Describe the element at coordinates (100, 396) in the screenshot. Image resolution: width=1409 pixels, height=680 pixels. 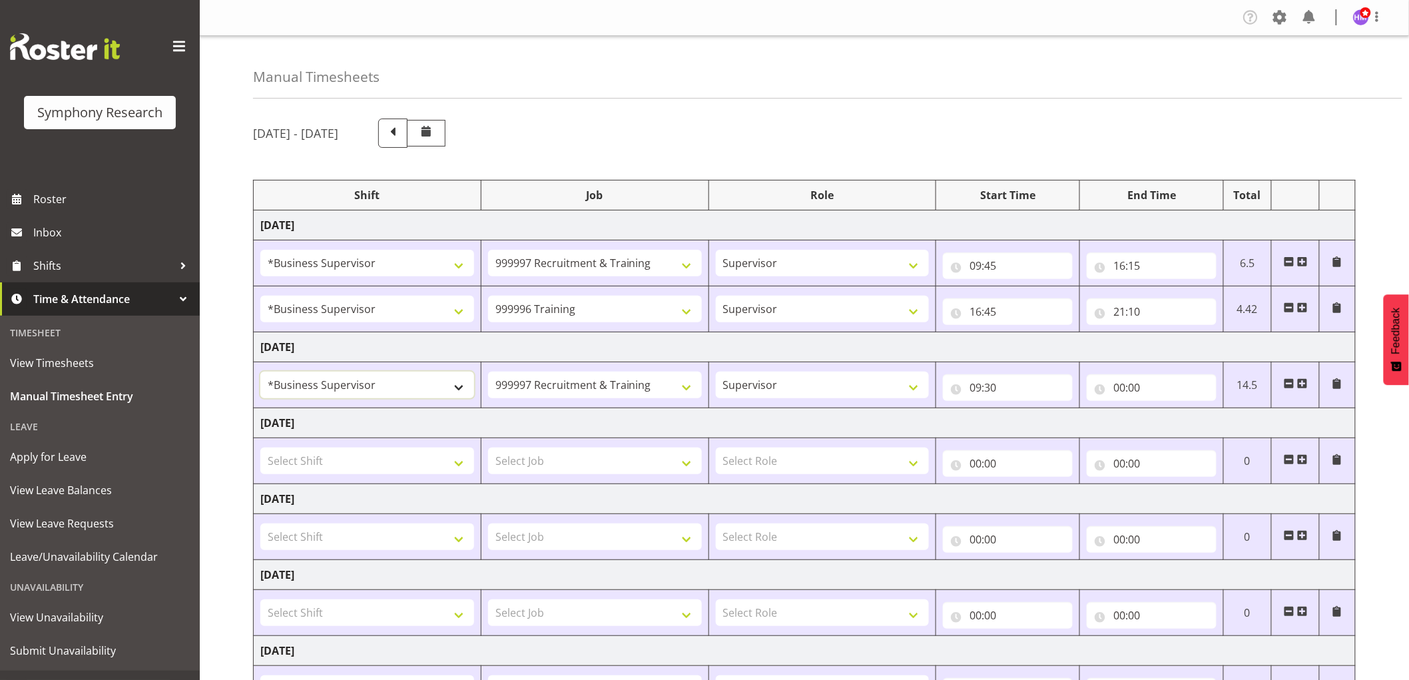
I see `span: Manual Timesheet Entry` at that location.